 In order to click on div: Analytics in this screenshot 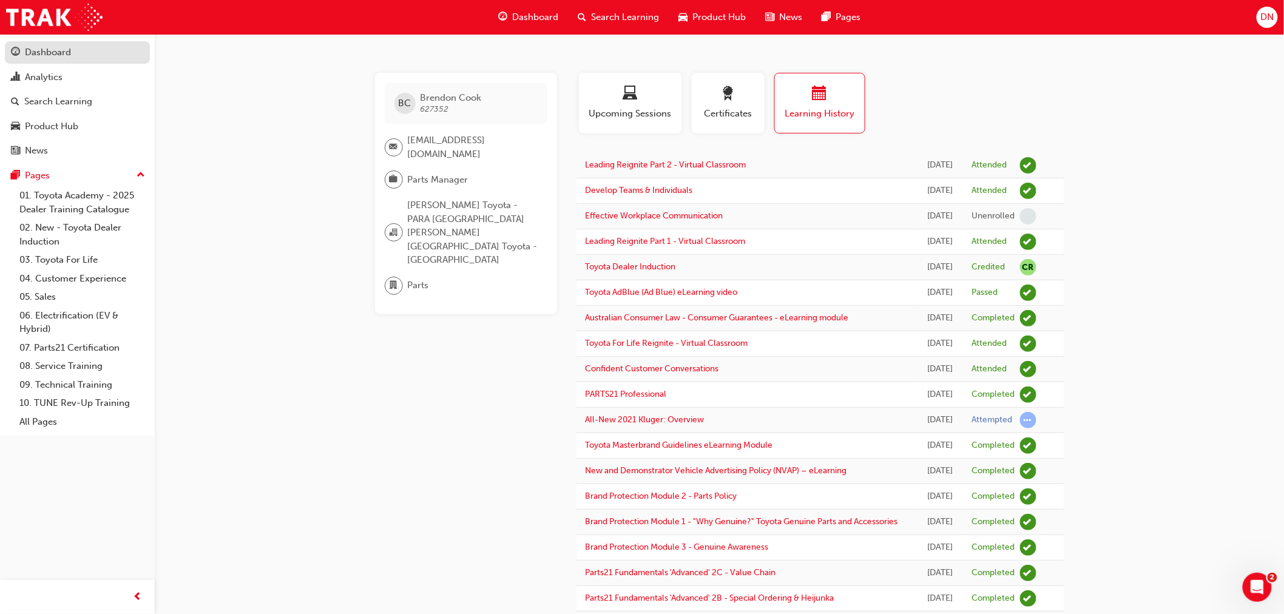, I will do `click(44, 77)`.